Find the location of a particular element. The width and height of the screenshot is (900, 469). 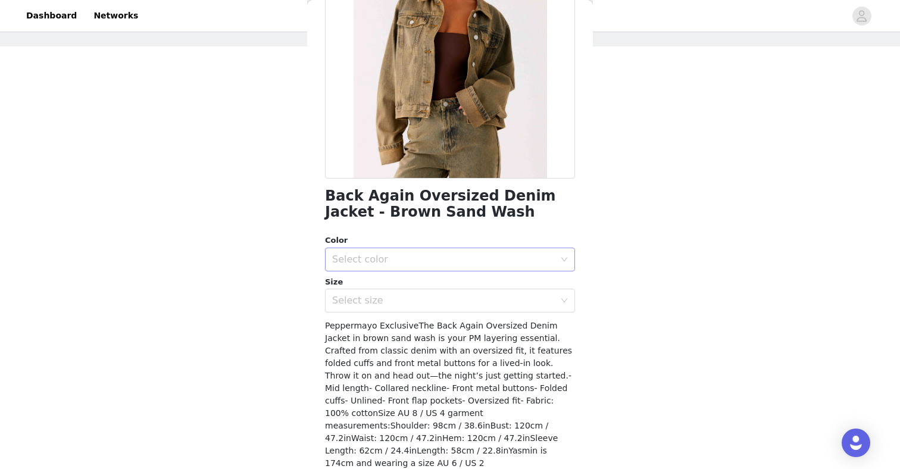

div: avatar is located at coordinates (861, 16).